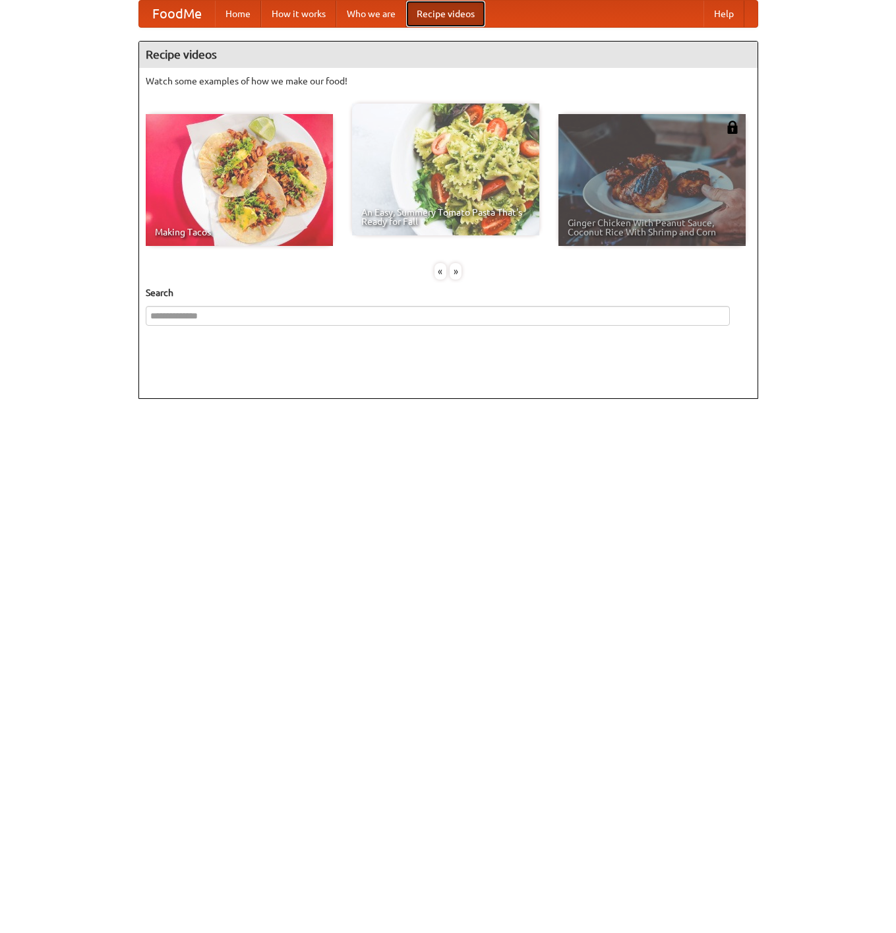  Describe the element at coordinates (446, 170) in the screenshot. I see `a: An Easy, Summery Tomato Pasta That's Ready for Fall` at that location.